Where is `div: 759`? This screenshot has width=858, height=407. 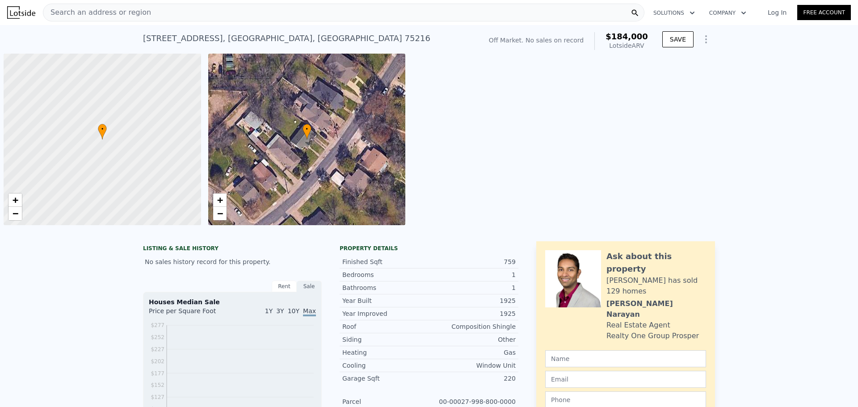 div: 759 is located at coordinates (473, 262).